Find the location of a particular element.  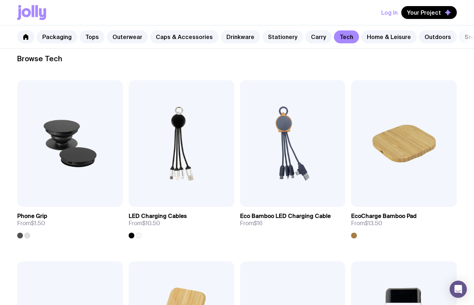

h3: LED Charging Cables is located at coordinates (158, 216).